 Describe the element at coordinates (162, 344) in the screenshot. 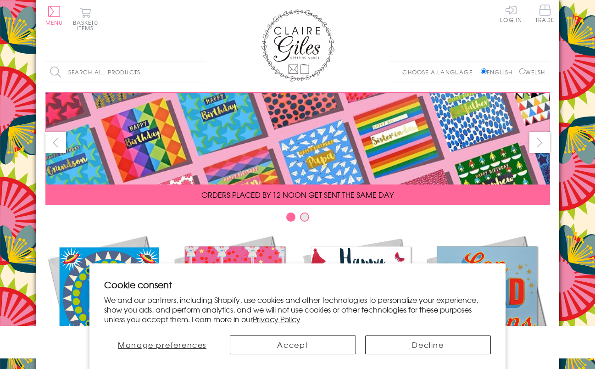

I see `span: Manage preferences` at that location.